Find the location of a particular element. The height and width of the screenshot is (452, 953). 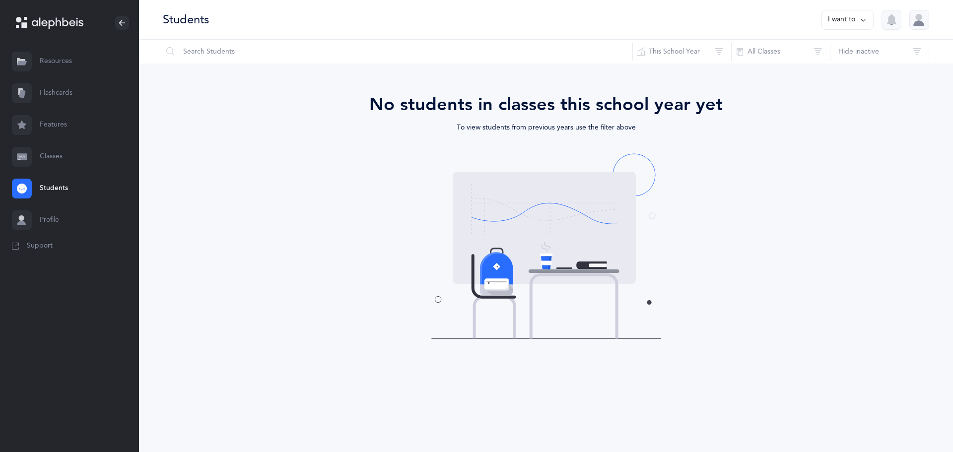

div: No students in classes this school year yet is located at coordinates (546, 105).